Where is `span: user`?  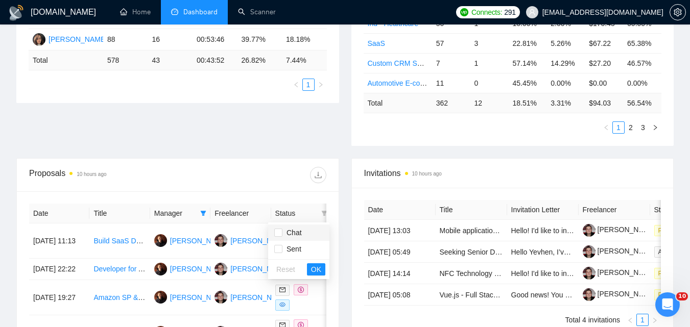 span: user is located at coordinates (532, 12).